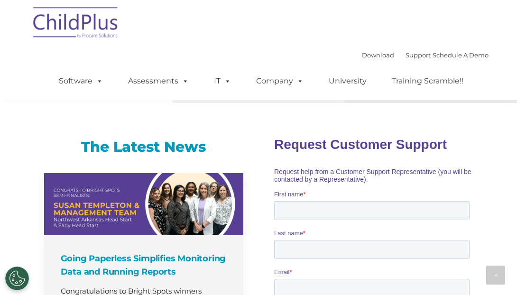 The image size is (517, 295). Describe the element at coordinates (280, 81) in the screenshot. I see `a: Company` at that location.